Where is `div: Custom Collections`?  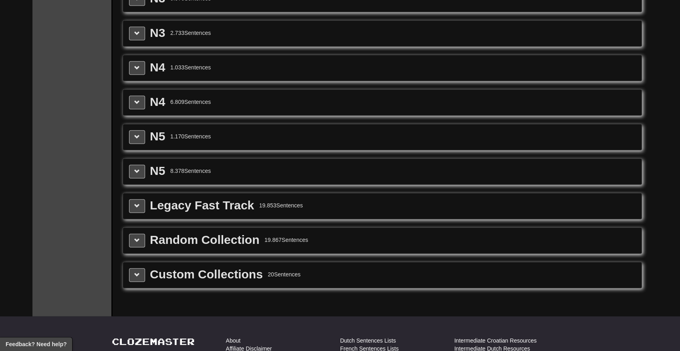 div: Custom Collections is located at coordinates (206, 274).